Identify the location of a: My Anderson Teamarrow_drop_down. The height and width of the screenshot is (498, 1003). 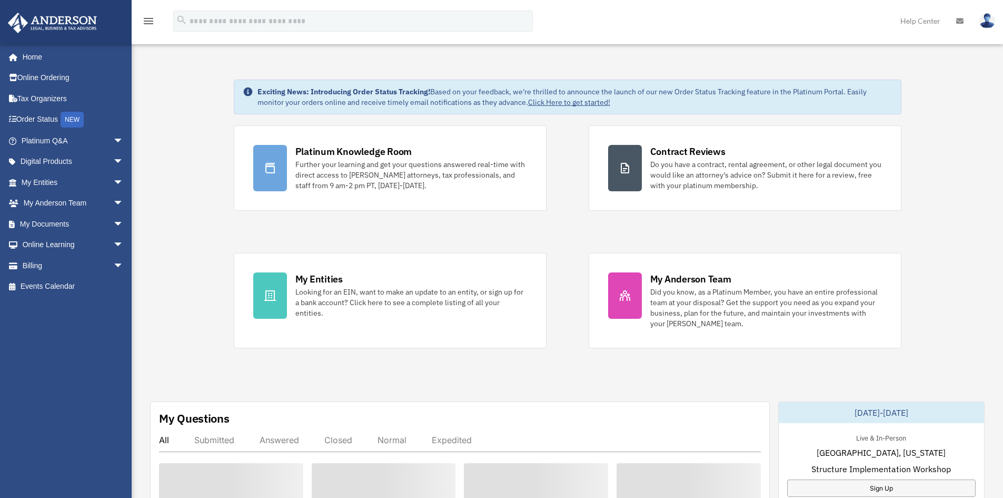
(73, 203).